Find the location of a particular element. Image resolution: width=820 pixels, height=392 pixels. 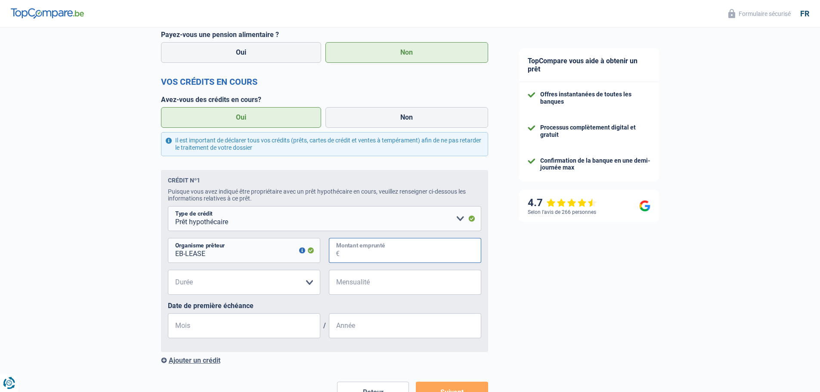

label: Avez-vous des crédits en cours? is located at coordinates (325, 99).